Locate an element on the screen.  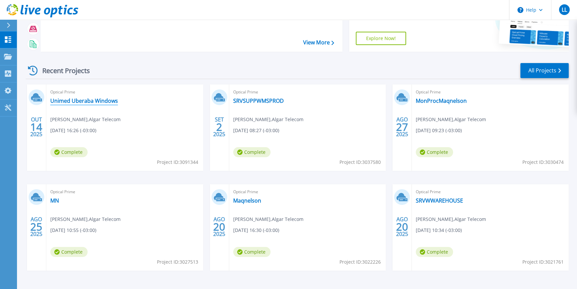
span: Project ID: 3091344 is located at coordinates (178, 162).